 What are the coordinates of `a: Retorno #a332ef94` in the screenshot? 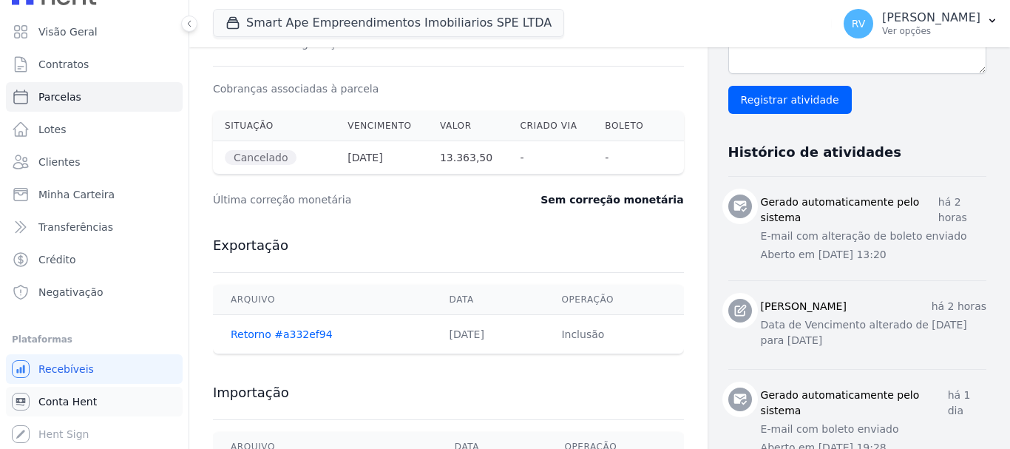 It's located at (282, 334).